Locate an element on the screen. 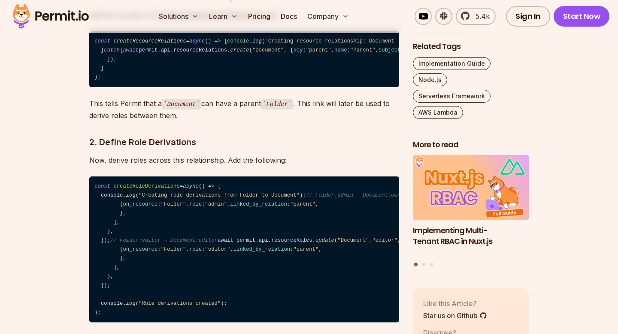 The width and height of the screenshot is (618, 334). a: Star us on Github is located at coordinates (455, 316).